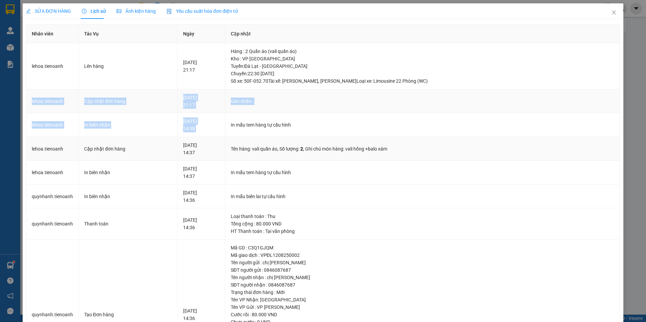  I want to click on div: Tạo Đơn hàng, so click(128, 315).